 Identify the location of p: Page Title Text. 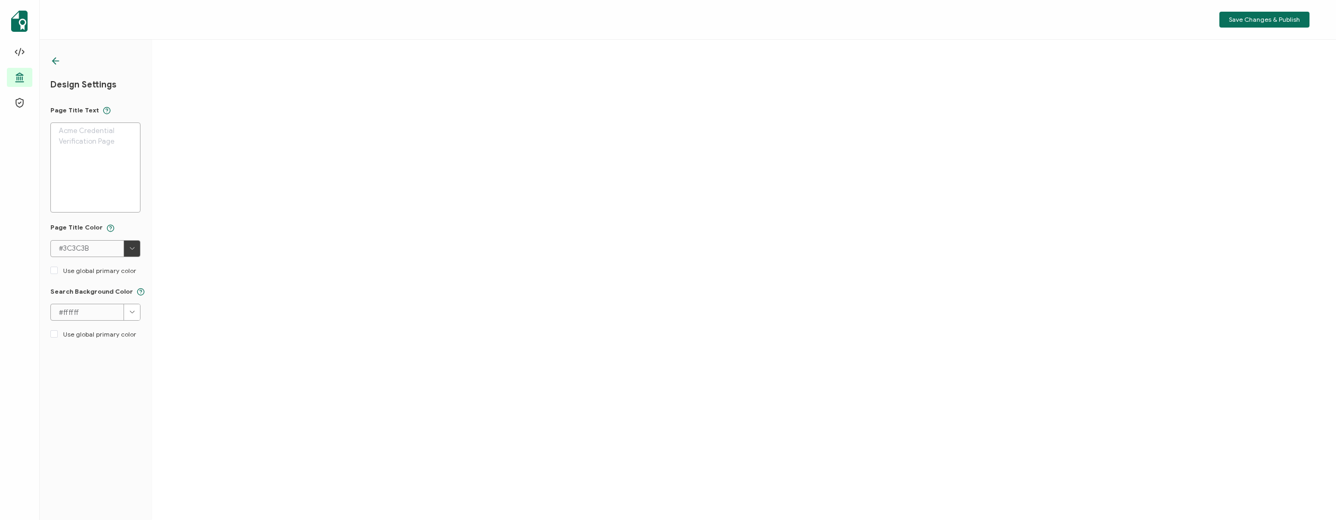
(81, 110).